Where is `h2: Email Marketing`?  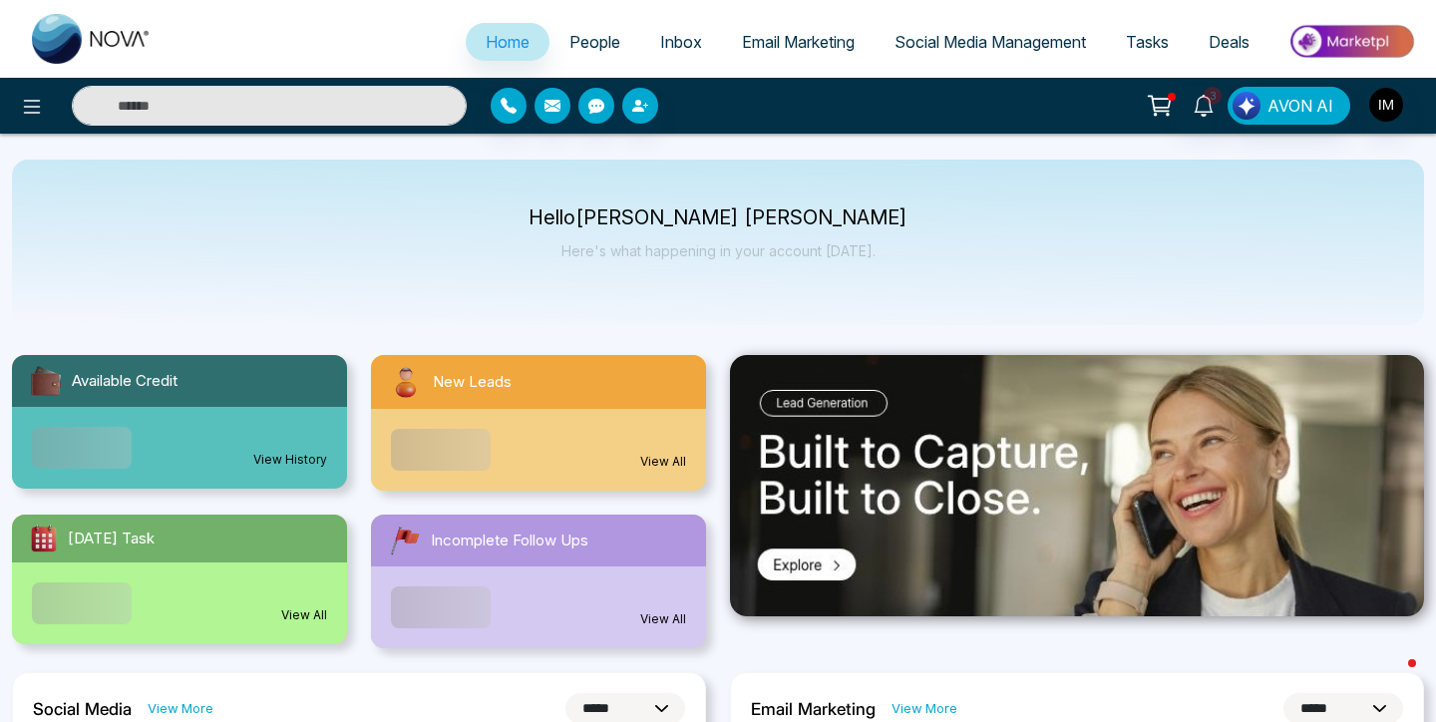
h2: Email Marketing is located at coordinates (813, 709).